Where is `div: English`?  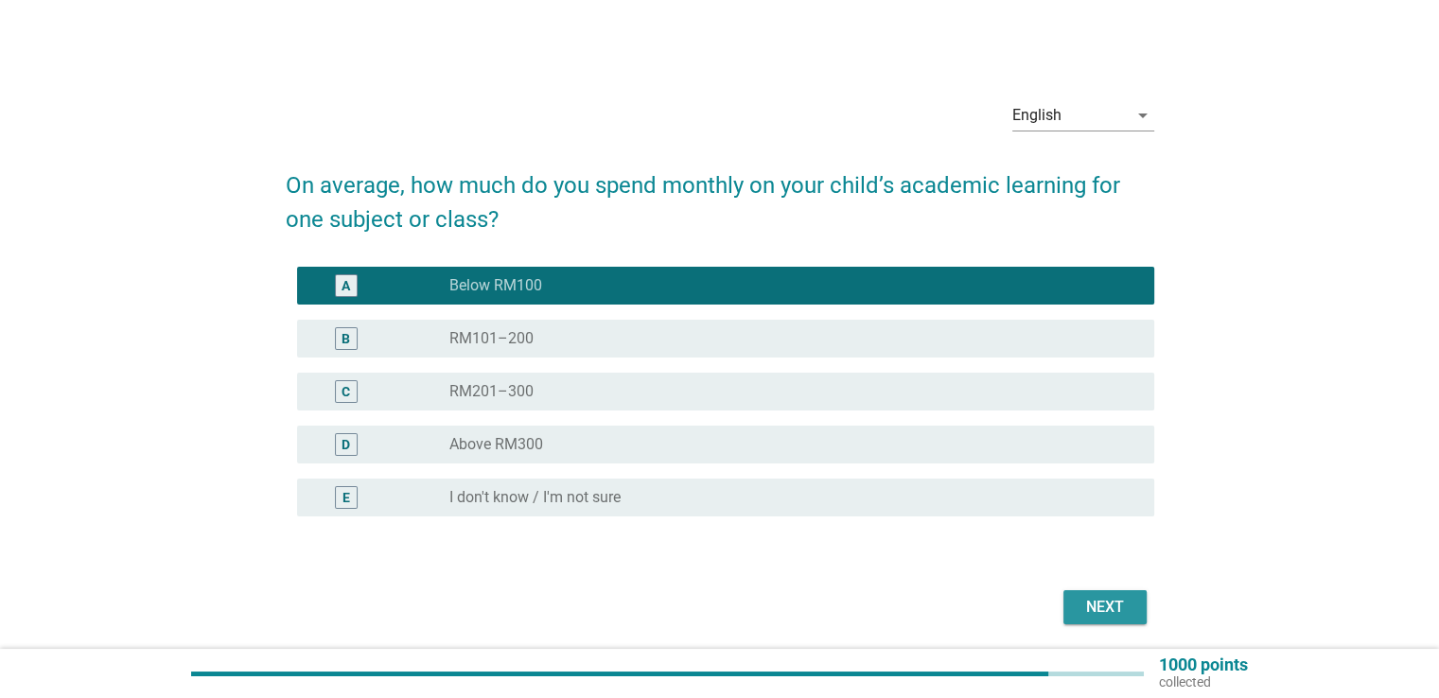 div: English is located at coordinates (1037, 115).